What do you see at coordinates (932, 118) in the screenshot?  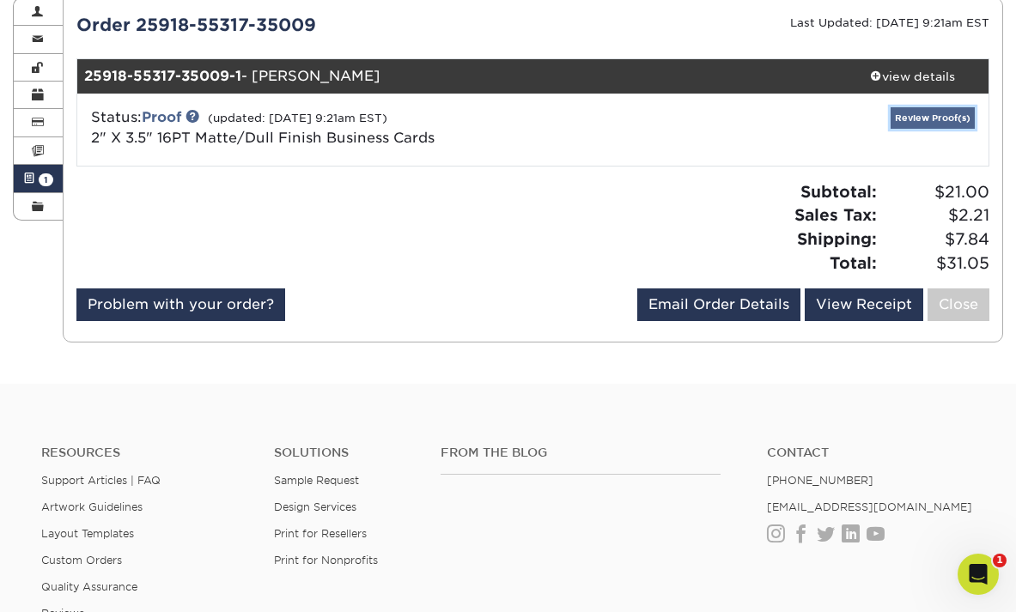 I see `a: Review Proof(s)` at bounding box center [932, 118].